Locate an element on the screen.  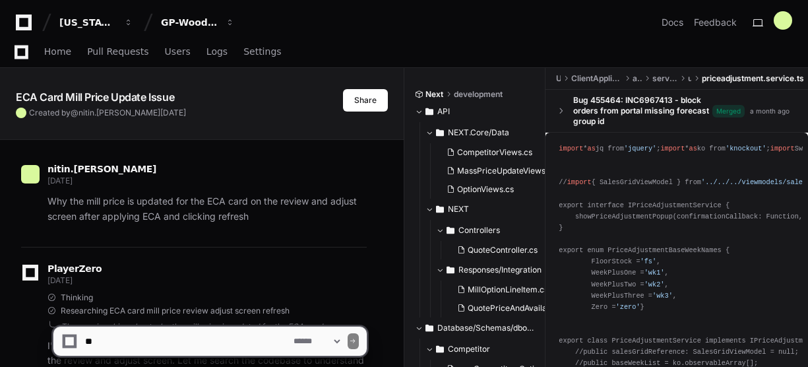
a: Settings is located at coordinates (262, 52).